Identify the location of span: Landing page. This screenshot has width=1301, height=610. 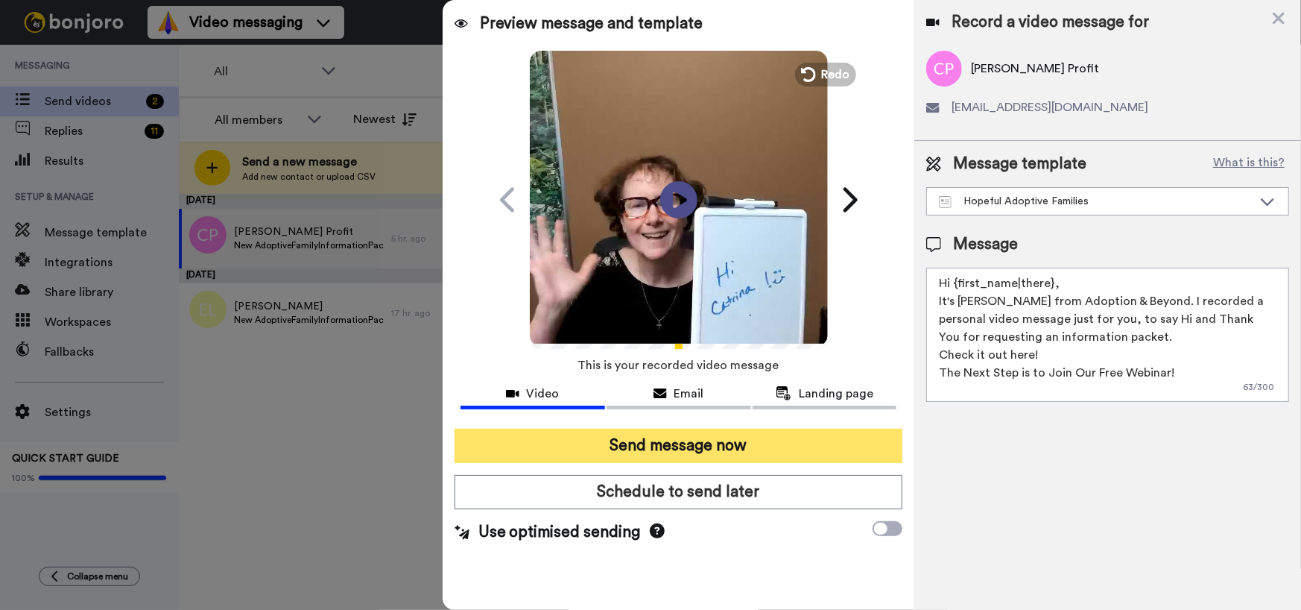
(836, 394).